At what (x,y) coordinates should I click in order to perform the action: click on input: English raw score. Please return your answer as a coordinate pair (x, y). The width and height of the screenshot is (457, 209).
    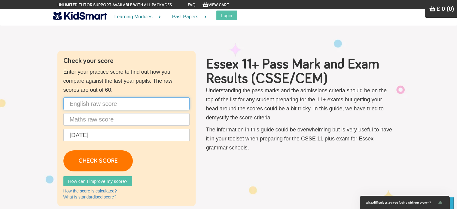
    Looking at the image, I should click on (127, 104).